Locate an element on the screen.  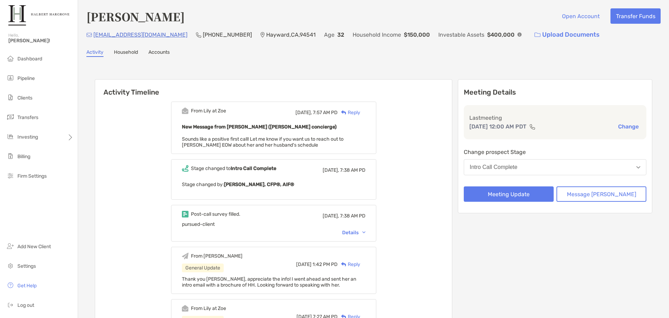
span: Log out is located at coordinates (26, 305).